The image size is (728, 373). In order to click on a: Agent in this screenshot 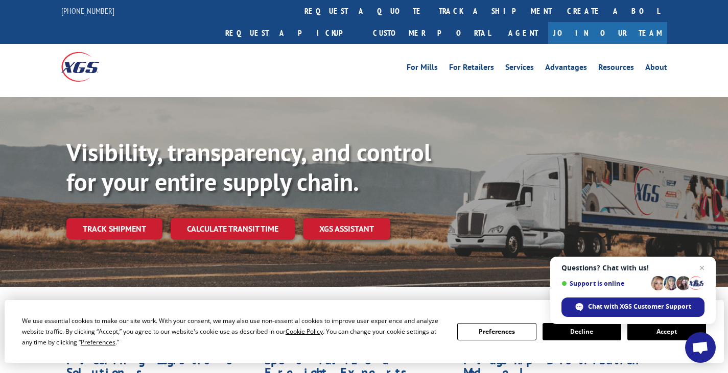, I will do `click(523, 33)`.